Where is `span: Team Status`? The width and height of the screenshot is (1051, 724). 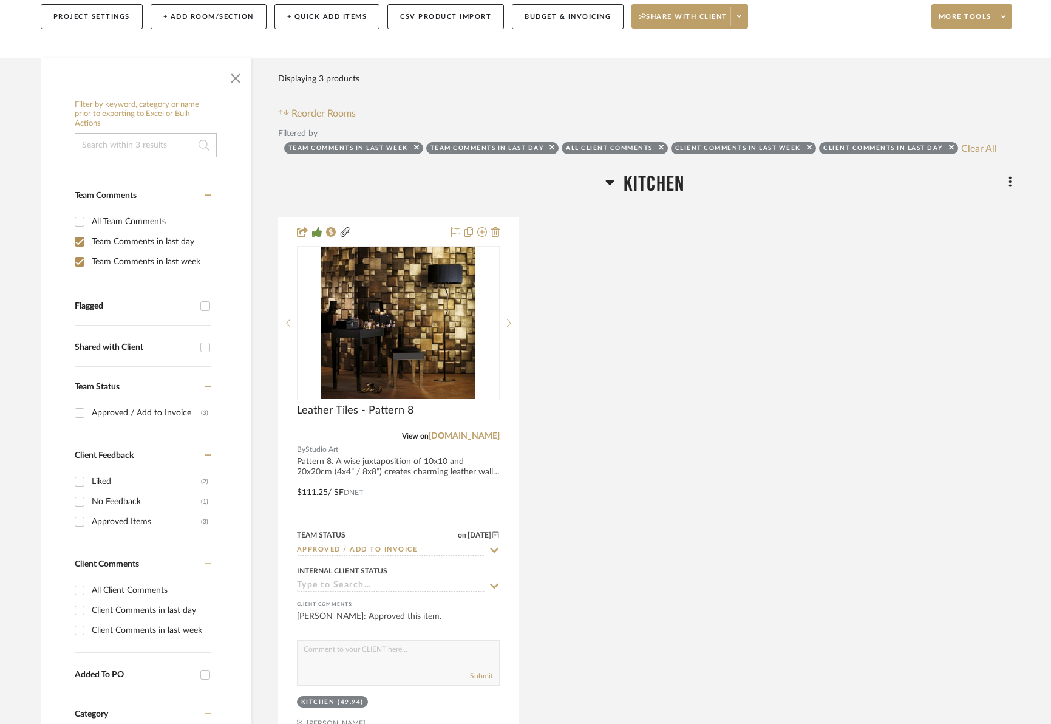 span: Team Status is located at coordinates (97, 387).